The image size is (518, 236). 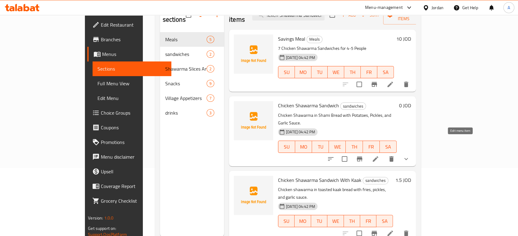 I want to click on span: Full Menu View, so click(x=132, y=84).